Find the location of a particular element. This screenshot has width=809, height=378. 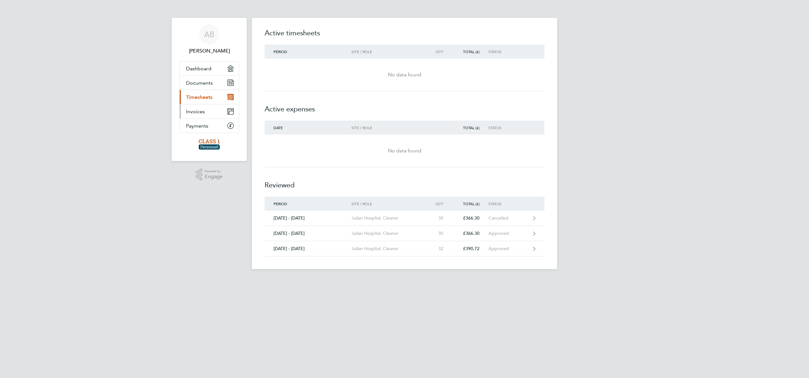

span: Timesheets is located at coordinates (199, 97).